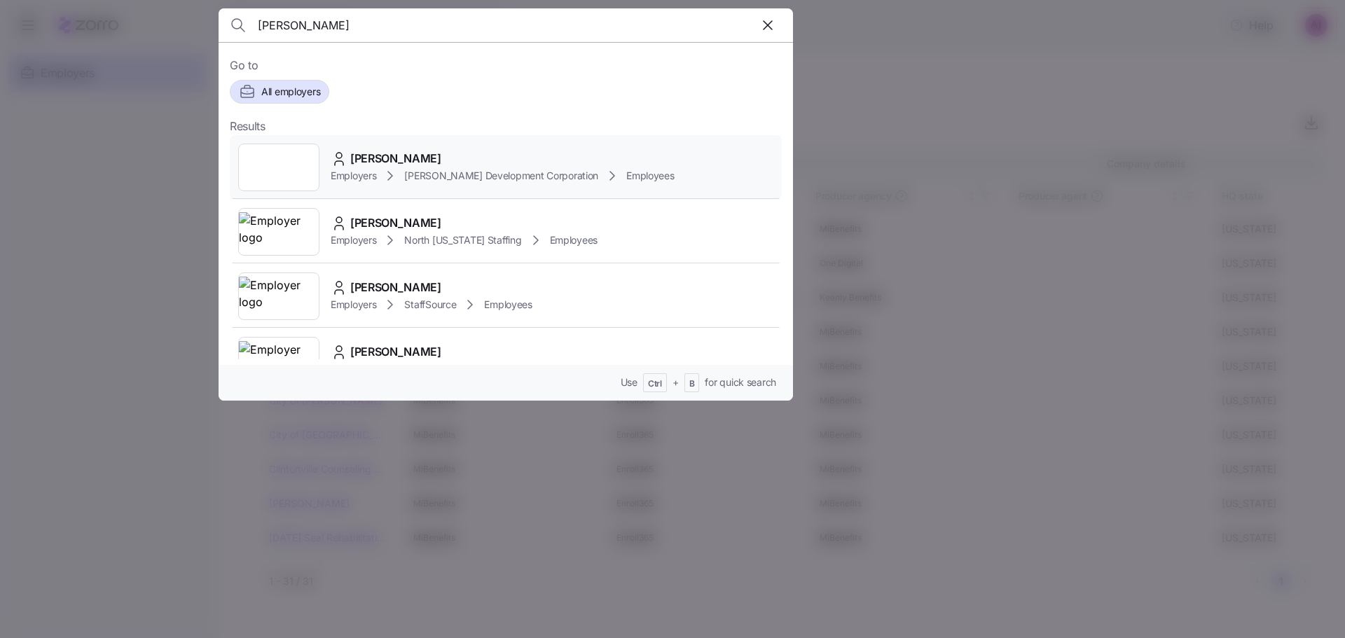 Image resolution: width=1345 pixels, height=638 pixels. I want to click on button: All employers, so click(279, 92).